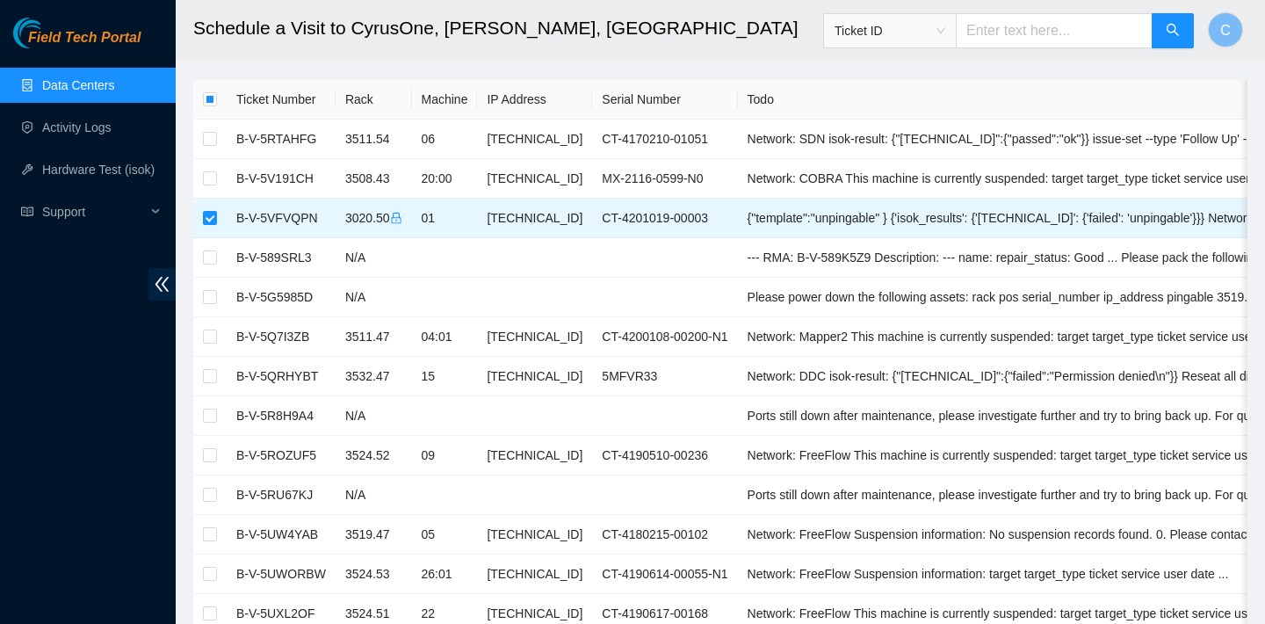 The height and width of the screenshot is (624, 1265). What do you see at coordinates (27, 212) in the screenshot?
I see `span: read` at bounding box center [27, 212].